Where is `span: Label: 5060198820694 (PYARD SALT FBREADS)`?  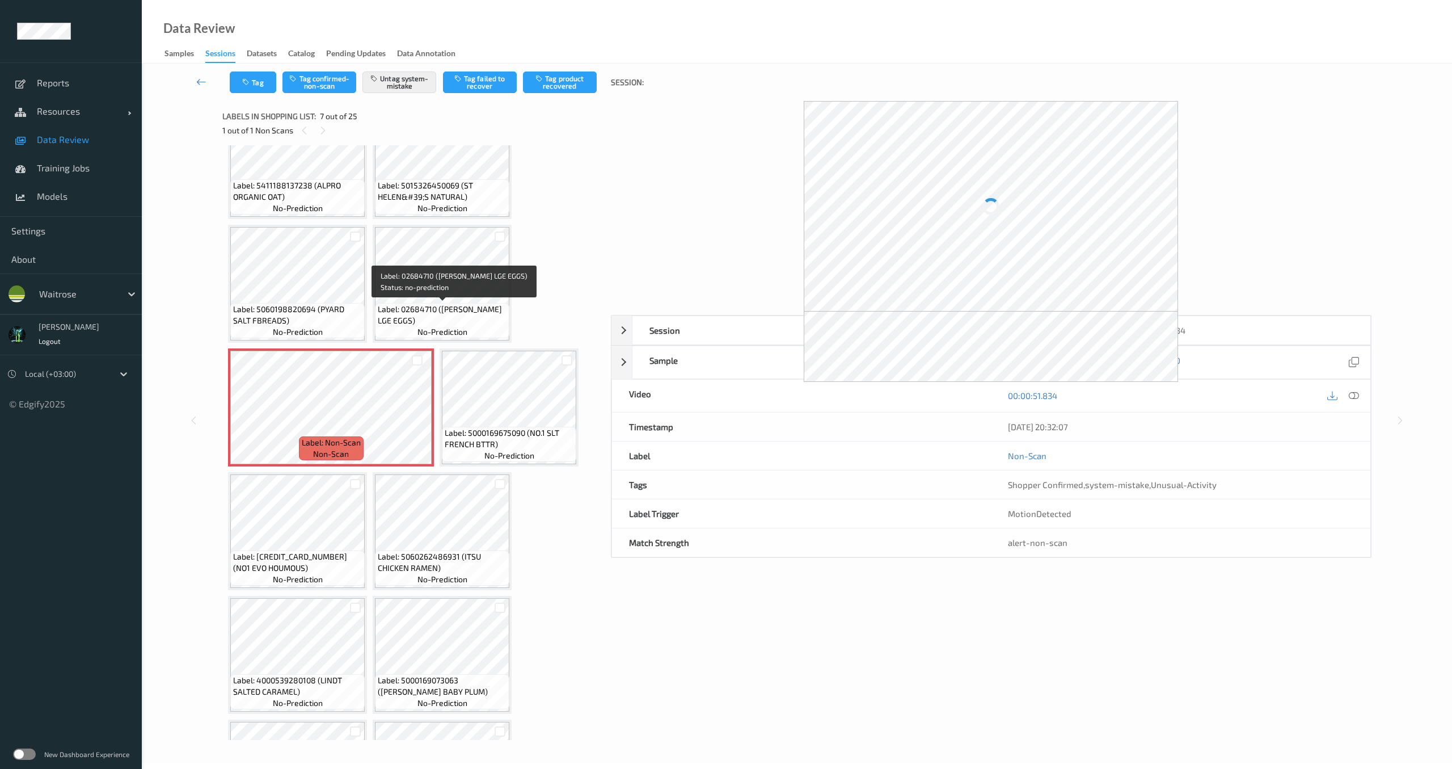
span: Label: 5060198820694 (PYARD SALT FBREADS) is located at coordinates (297, 315).